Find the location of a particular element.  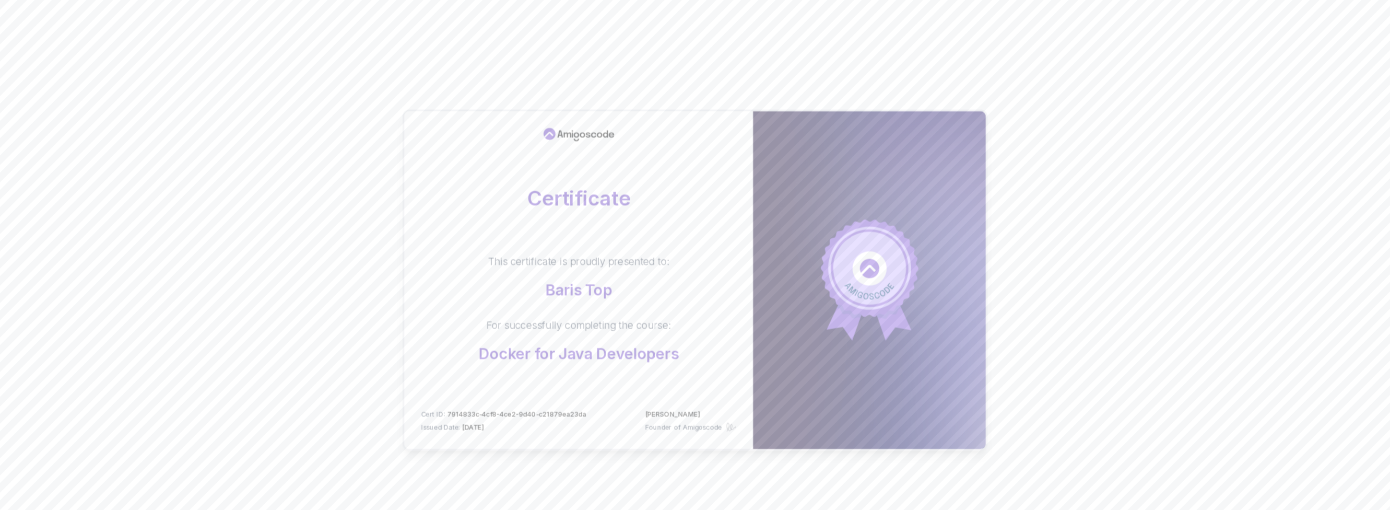

p: For successfully completing the course: is located at coordinates (579, 325).